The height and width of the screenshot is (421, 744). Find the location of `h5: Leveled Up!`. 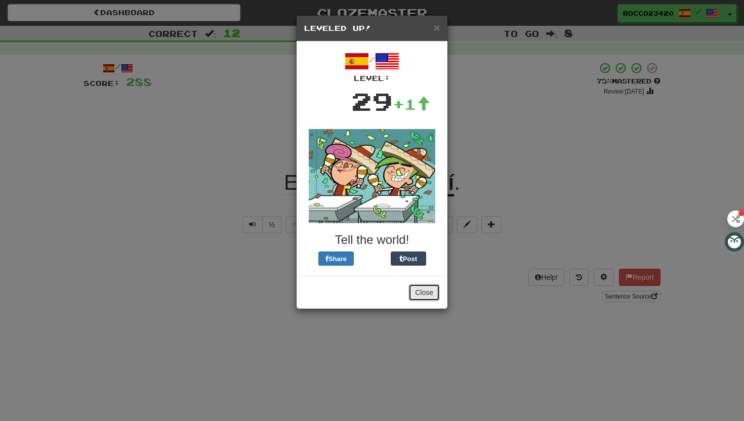

h5: Leveled Up! is located at coordinates (372, 28).